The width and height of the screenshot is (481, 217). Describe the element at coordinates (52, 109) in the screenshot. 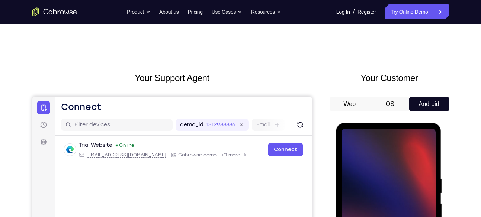

I see `button: Tap to Start` at that location.